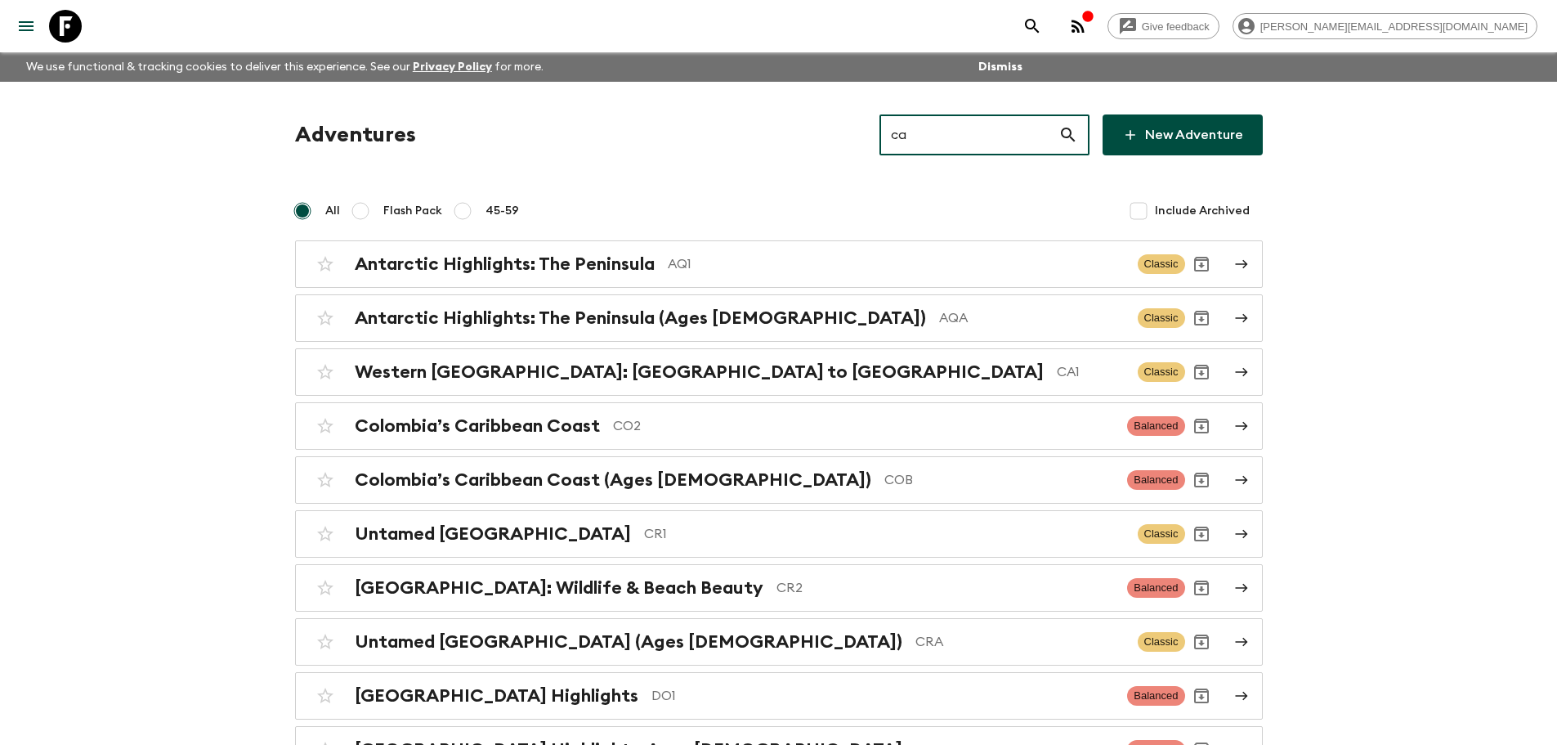  Describe the element at coordinates (1202, 211) in the screenshot. I see `span: Include Archived` at that location.